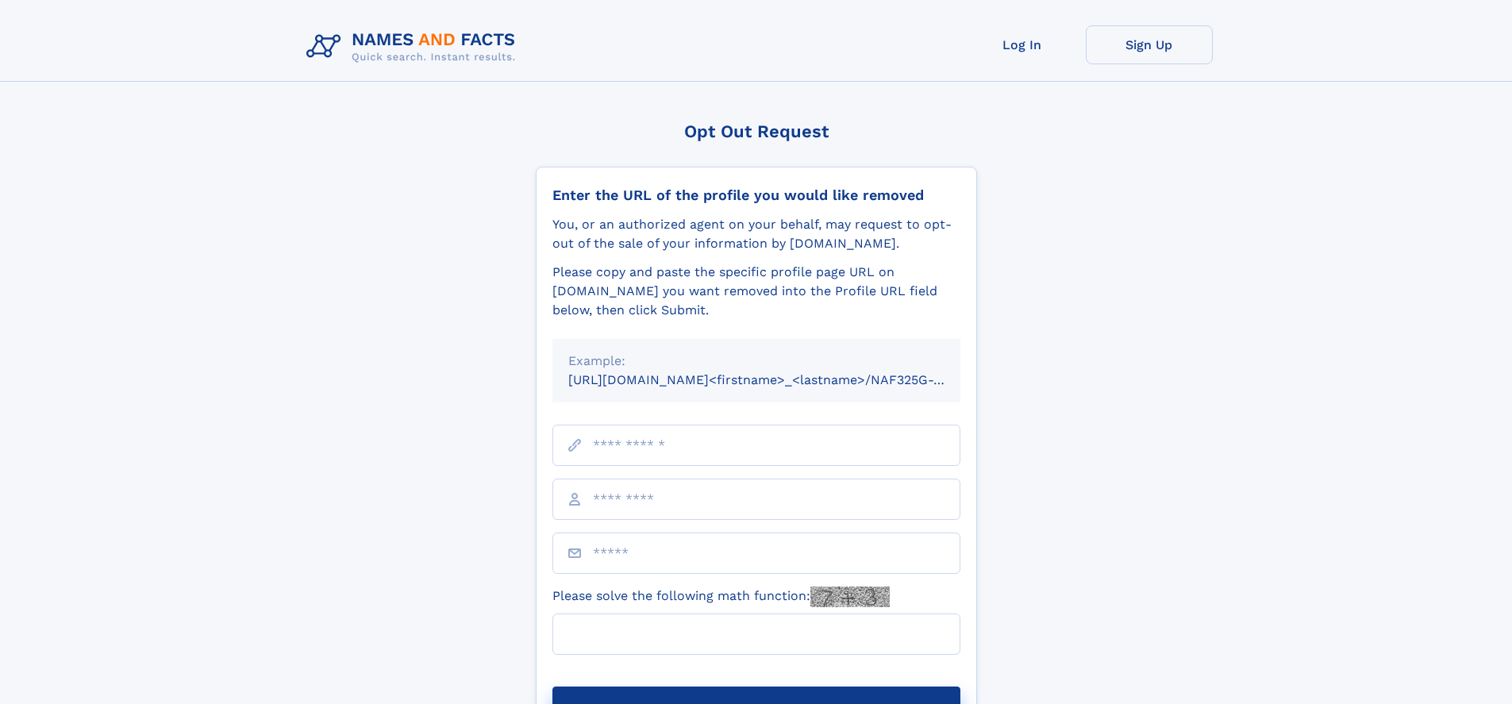 The width and height of the screenshot is (1512, 704). Describe the element at coordinates (1149, 44) in the screenshot. I see `a: Sign Up` at that location.